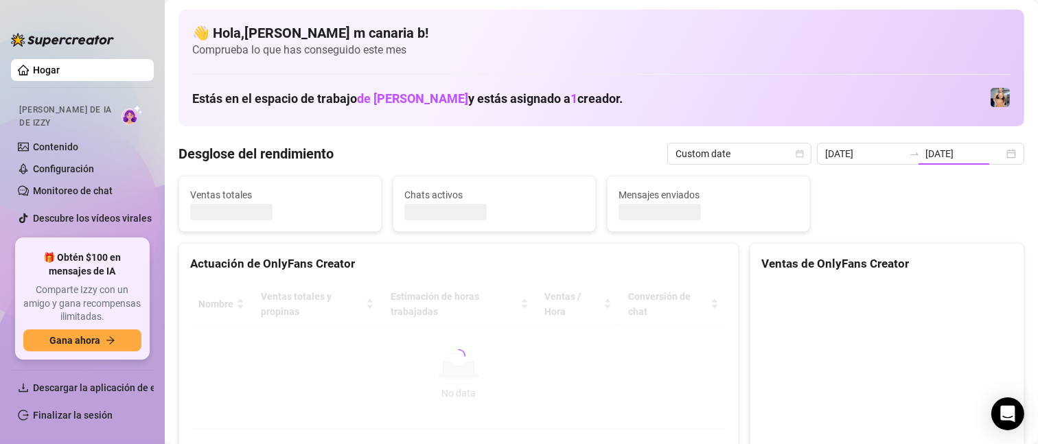 This screenshot has height=444, width=1038. I want to click on a: Monitoreo de chat, so click(73, 191).